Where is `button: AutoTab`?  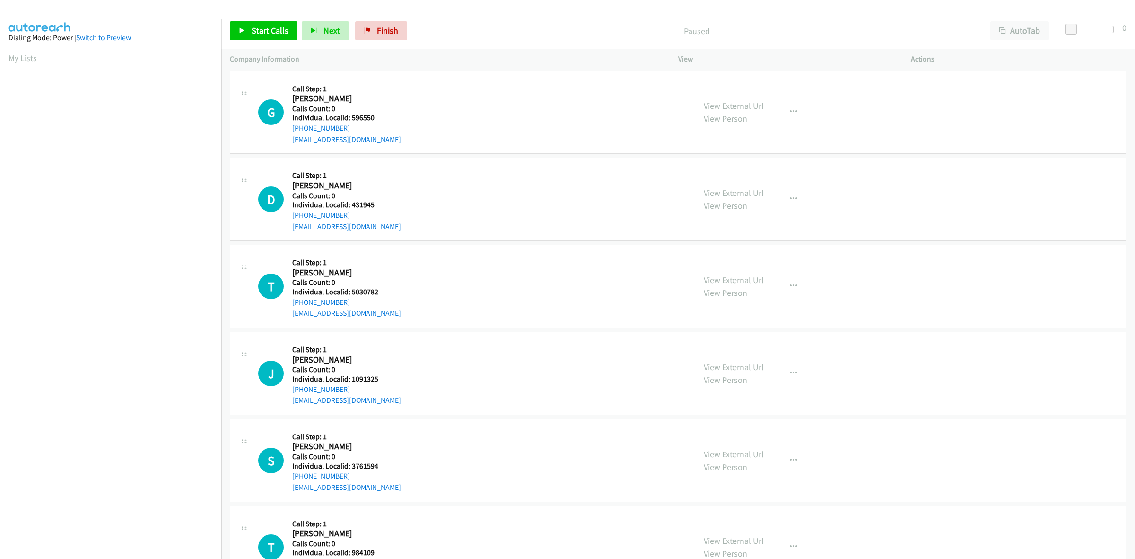 button: AutoTab is located at coordinates (1020, 31).